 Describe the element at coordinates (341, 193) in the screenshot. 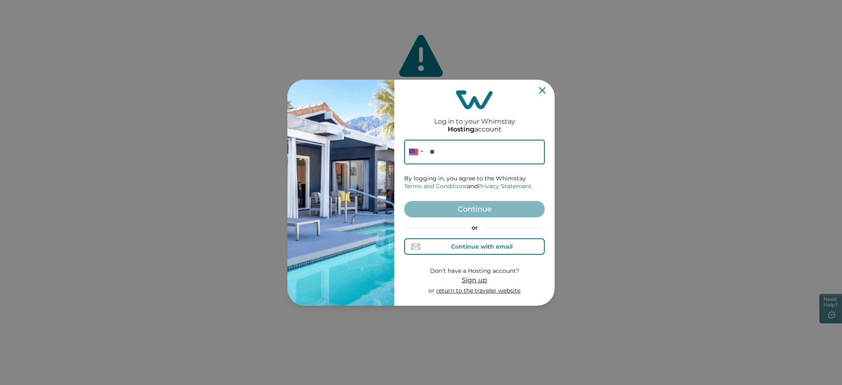

I see `img: auth-banner` at that location.